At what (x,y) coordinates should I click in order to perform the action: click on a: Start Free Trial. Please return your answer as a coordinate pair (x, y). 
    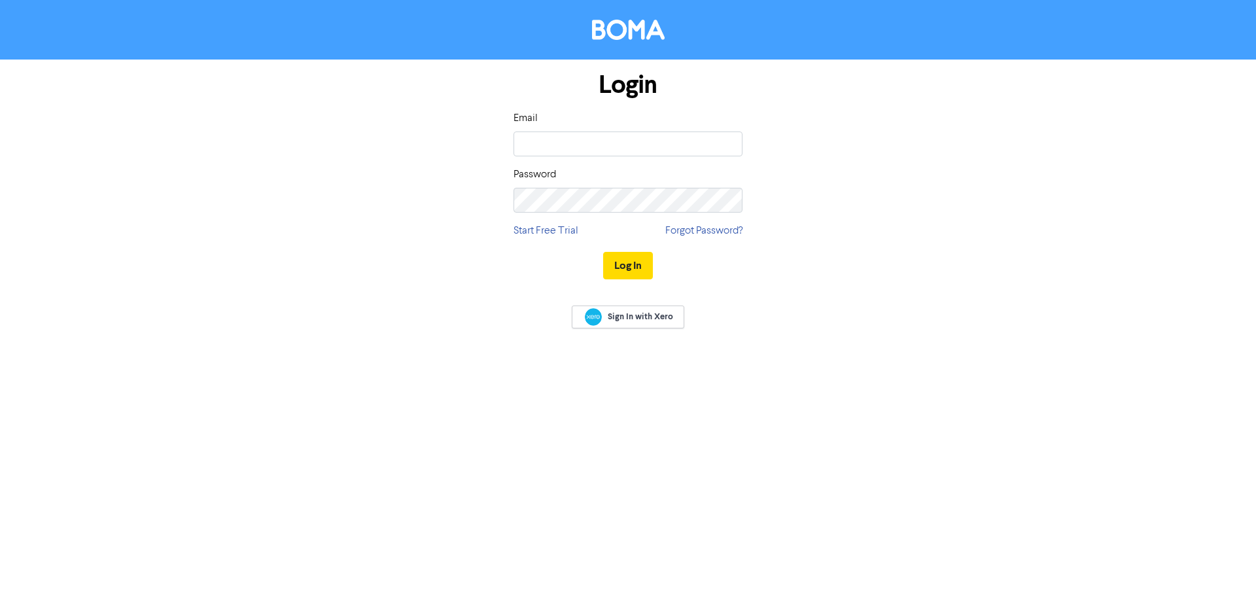
    Looking at the image, I should click on (546, 231).